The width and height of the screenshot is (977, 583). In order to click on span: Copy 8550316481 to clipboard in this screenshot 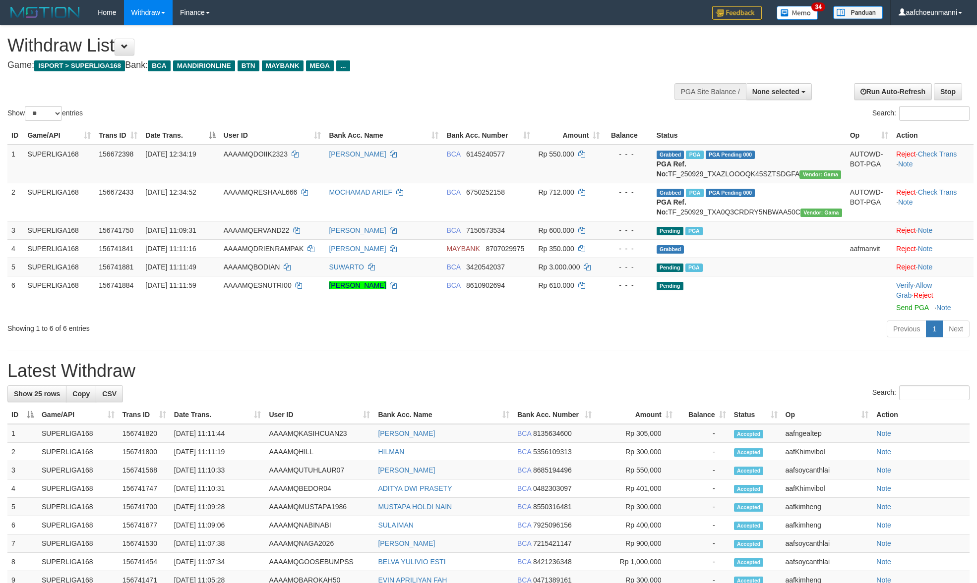, I will do `click(552, 507)`.